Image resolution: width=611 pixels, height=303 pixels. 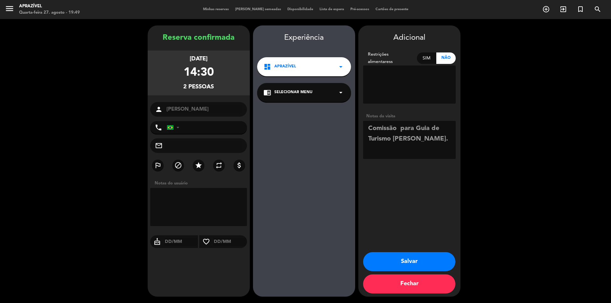 I want to click on i: block, so click(x=178, y=166).